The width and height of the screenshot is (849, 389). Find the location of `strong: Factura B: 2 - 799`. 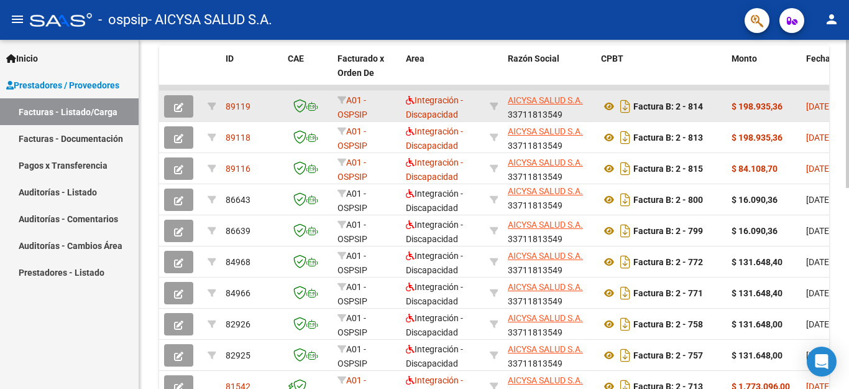

strong: Factura B: 2 - 799 is located at coordinates (668, 231).